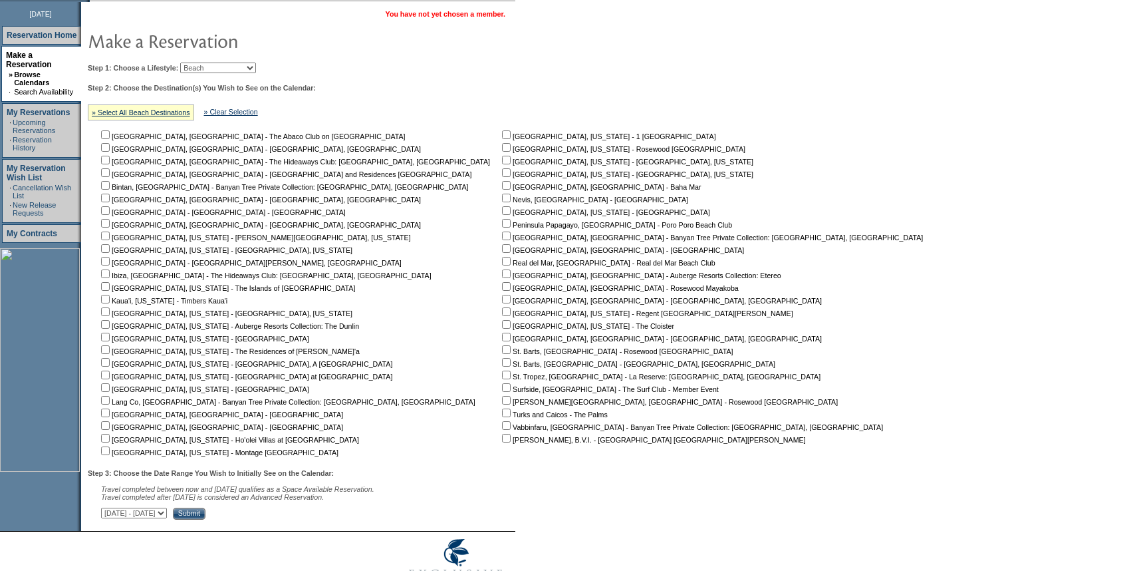 The height and width of the screenshot is (571, 1127). What do you see at coordinates (41, 35) in the screenshot?
I see `a: Reservation Home` at bounding box center [41, 35].